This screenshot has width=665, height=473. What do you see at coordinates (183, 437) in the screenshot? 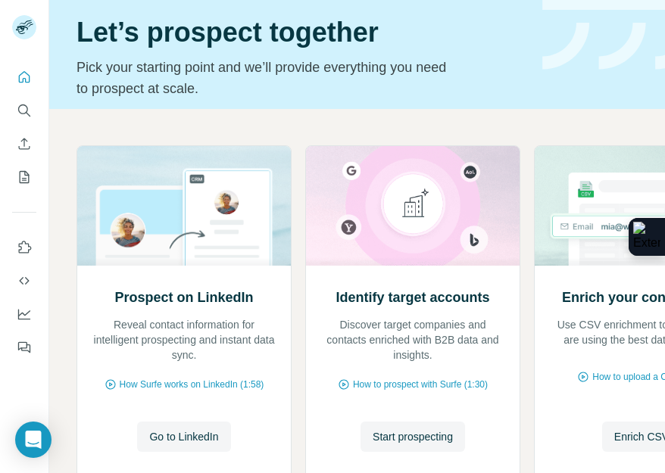
I see `span: Go to LinkedIn` at bounding box center [183, 437].